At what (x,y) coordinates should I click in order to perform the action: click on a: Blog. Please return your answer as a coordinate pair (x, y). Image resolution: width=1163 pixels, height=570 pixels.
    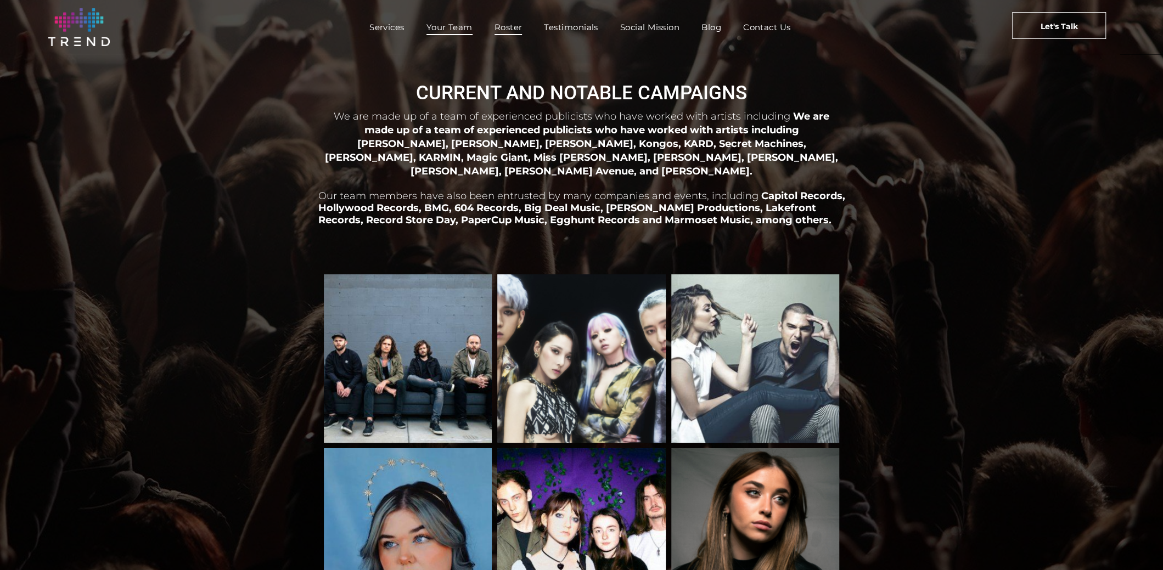
    Looking at the image, I should click on (711, 27).